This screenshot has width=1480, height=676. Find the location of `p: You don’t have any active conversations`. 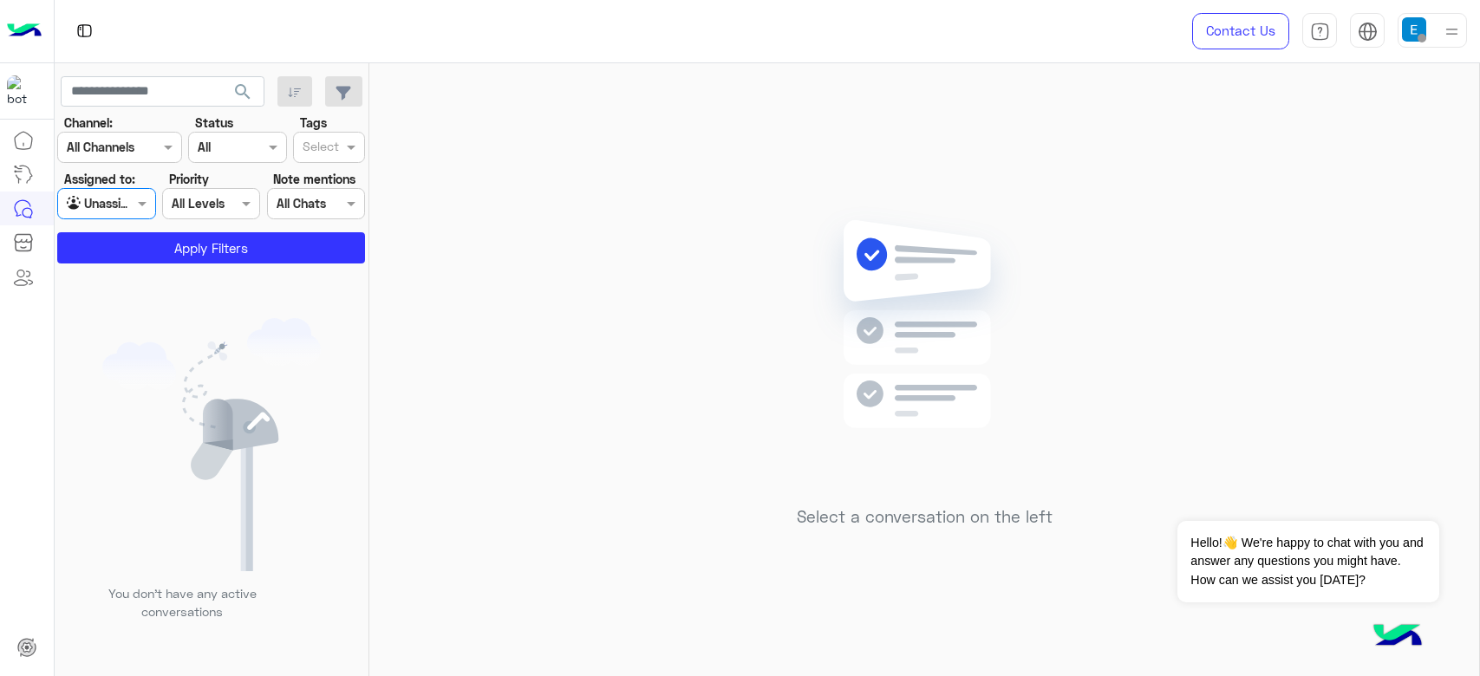

p: You don’t have any active conversations is located at coordinates (182, 603).